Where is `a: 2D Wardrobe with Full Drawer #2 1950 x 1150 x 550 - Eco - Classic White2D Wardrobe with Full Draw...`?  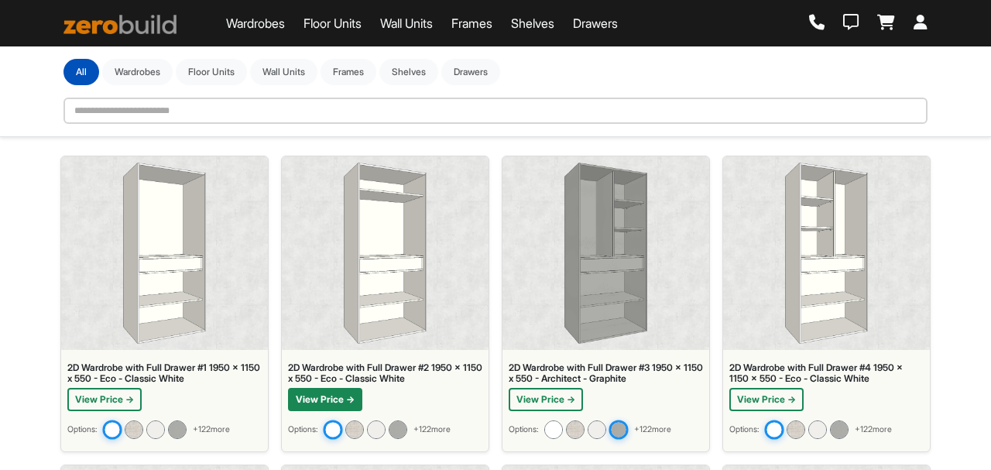 a: 2D Wardrobe with Full Drawer #2 1950 x 1150 x 550 - Eco - Classic White2D Wardrobe with Full Draw... is located at coordinates (385, 304).